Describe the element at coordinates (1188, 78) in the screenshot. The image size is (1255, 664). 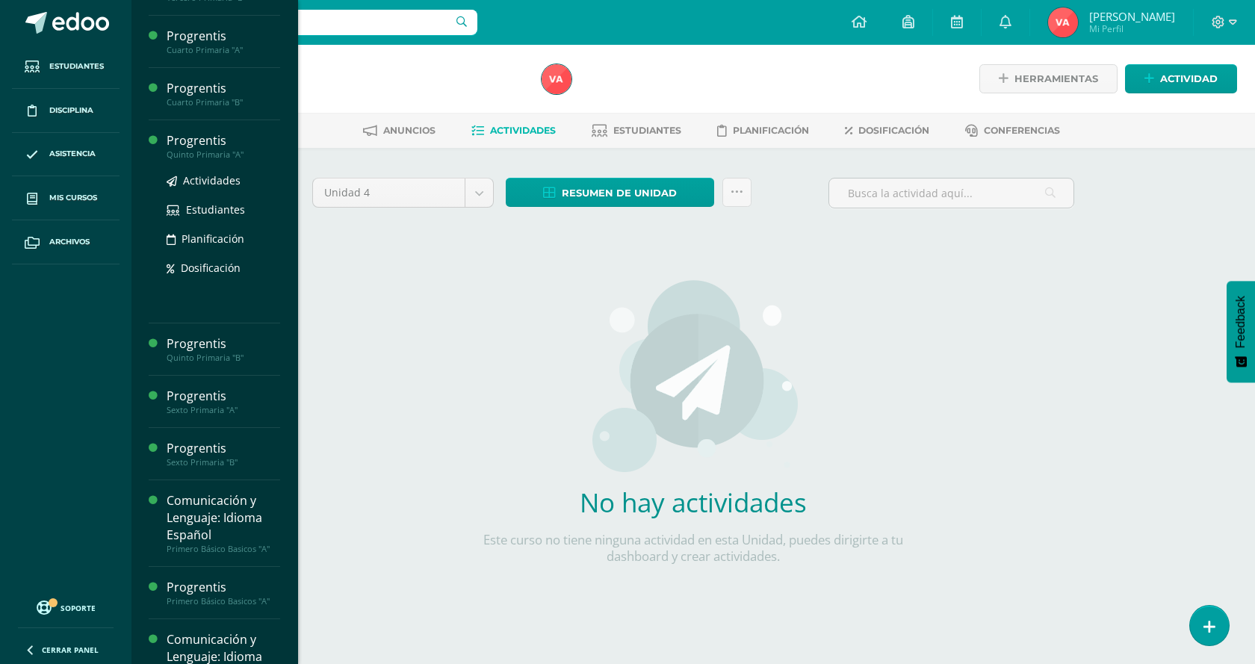
I see `span: Actividad` at that location.